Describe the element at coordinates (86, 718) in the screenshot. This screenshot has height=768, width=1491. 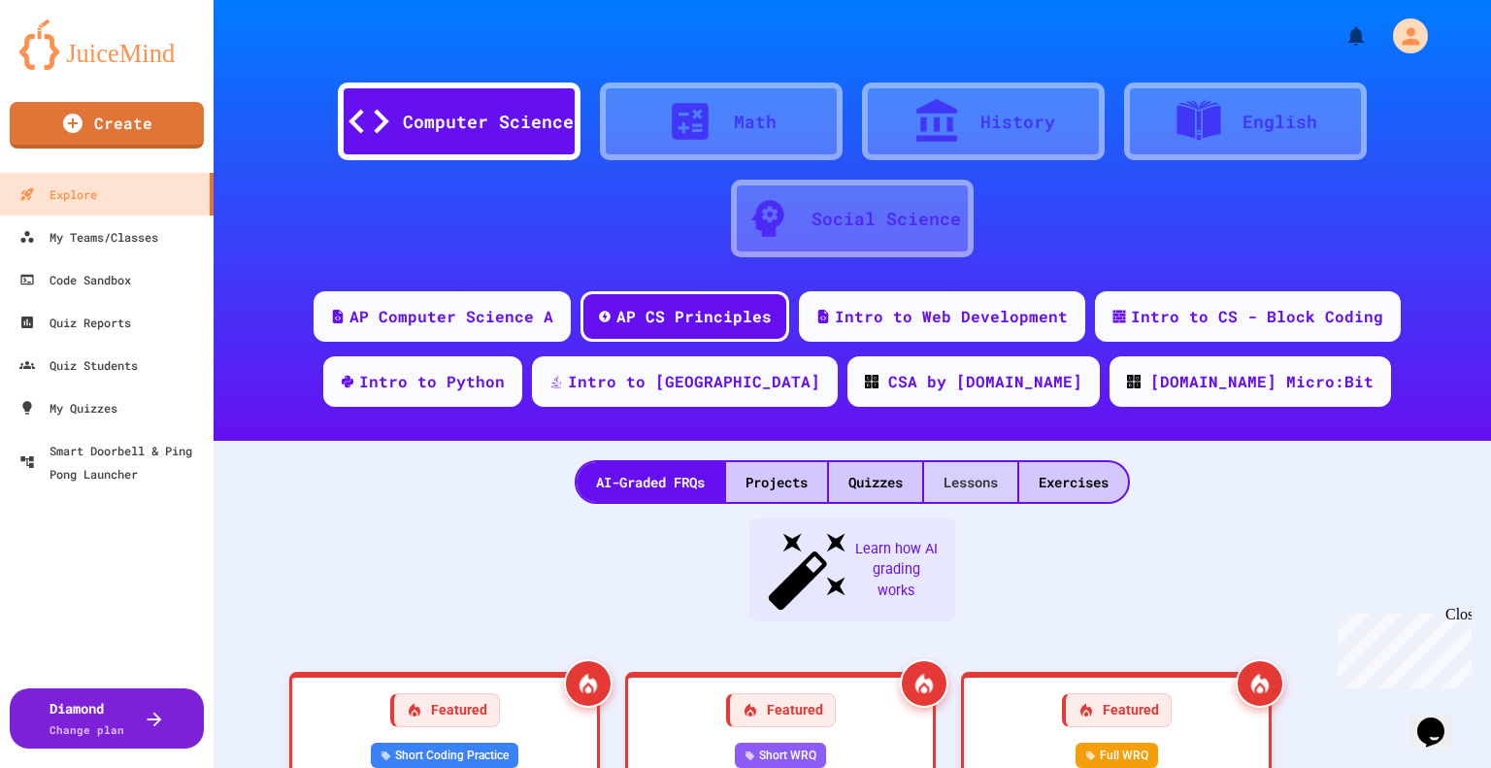
I see `div: Diamond` at that location.